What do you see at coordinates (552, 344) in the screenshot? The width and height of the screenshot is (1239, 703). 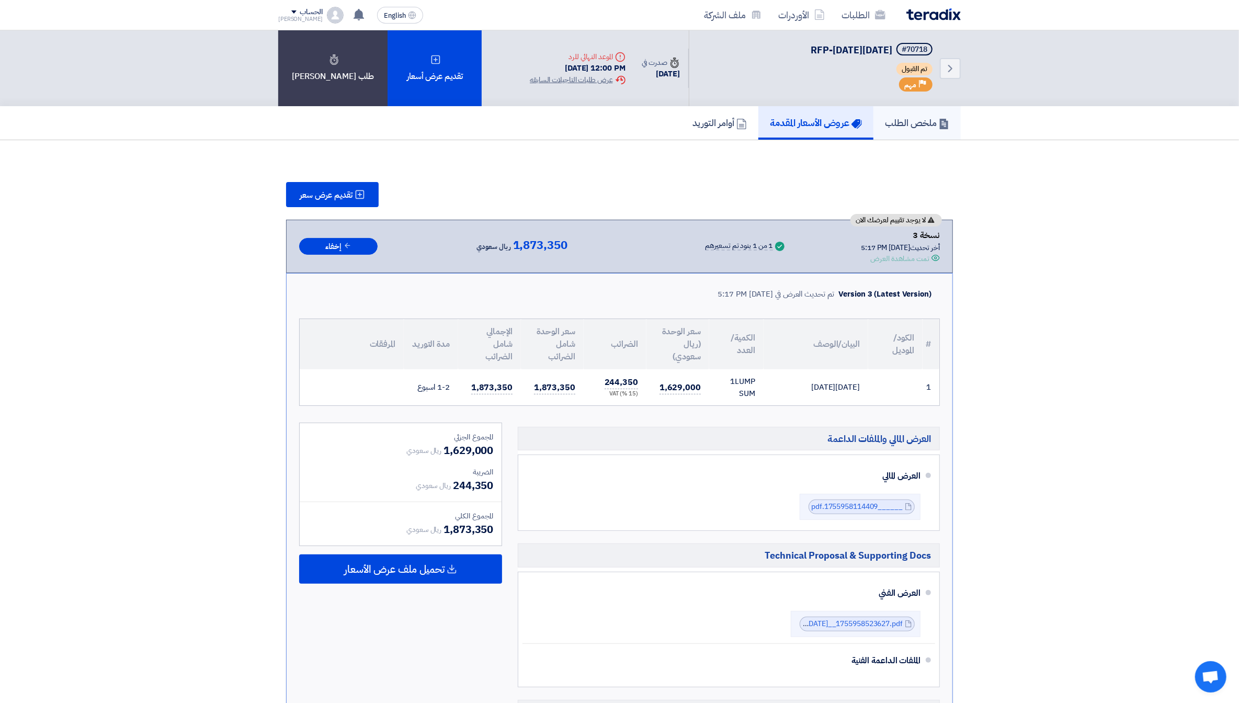 I see `th: سعر الوحدة شامل الضرائب` at bounding box center [552, 344].